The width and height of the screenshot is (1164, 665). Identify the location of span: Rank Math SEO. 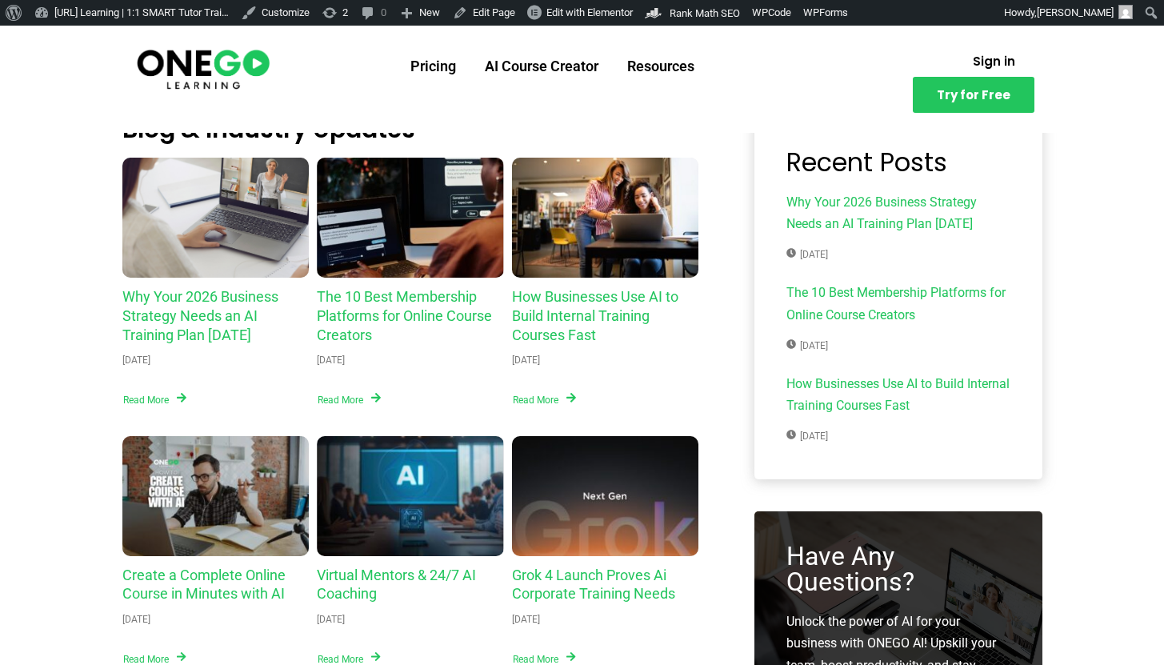
(705, 13).